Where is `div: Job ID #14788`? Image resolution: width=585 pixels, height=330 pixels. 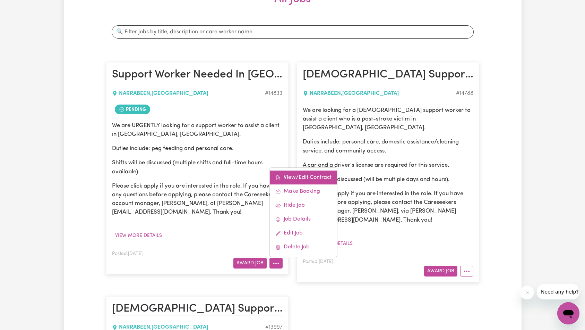 div: Job ID #14788 is located at coordinates (465, 93).